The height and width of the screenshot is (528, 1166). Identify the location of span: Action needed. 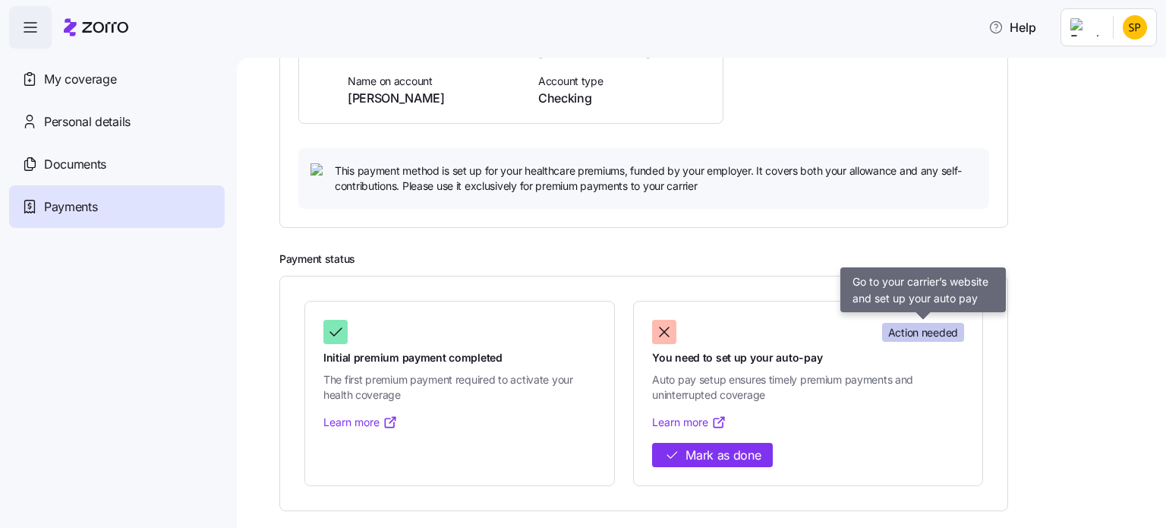
(923, 333).